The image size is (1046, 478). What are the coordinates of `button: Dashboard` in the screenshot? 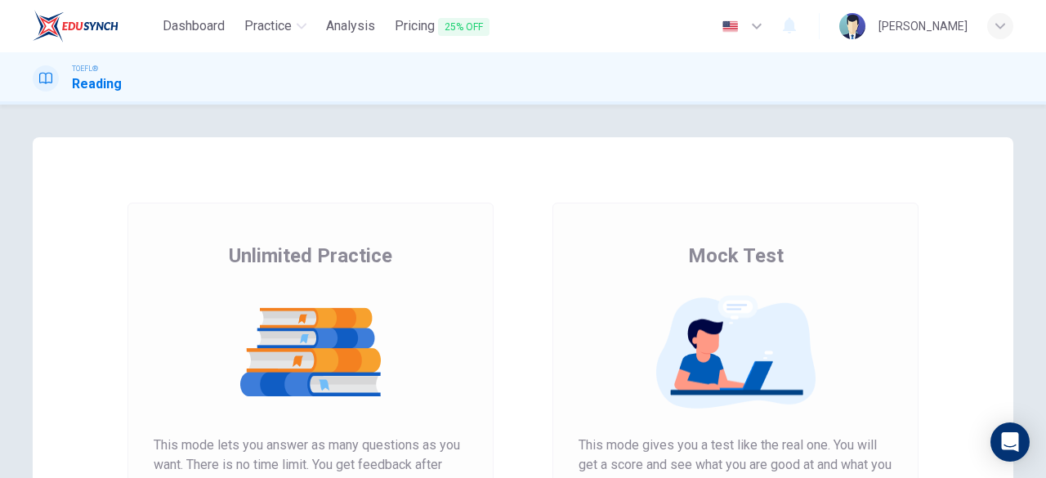 It's located at (194, 26).